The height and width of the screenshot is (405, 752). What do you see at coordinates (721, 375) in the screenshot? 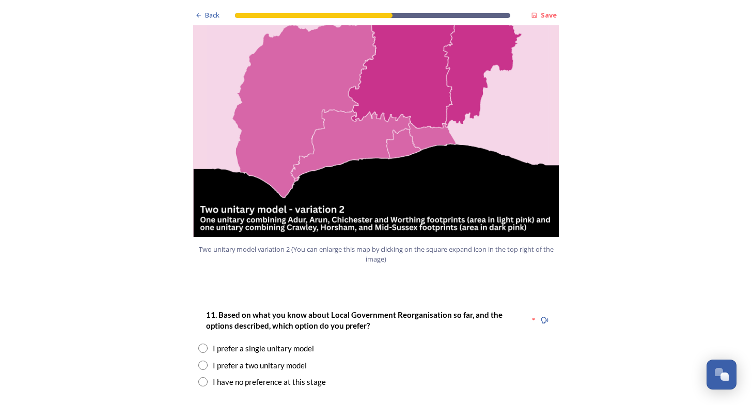
I see `button: Open Chat` at bounding box center [721, 375].